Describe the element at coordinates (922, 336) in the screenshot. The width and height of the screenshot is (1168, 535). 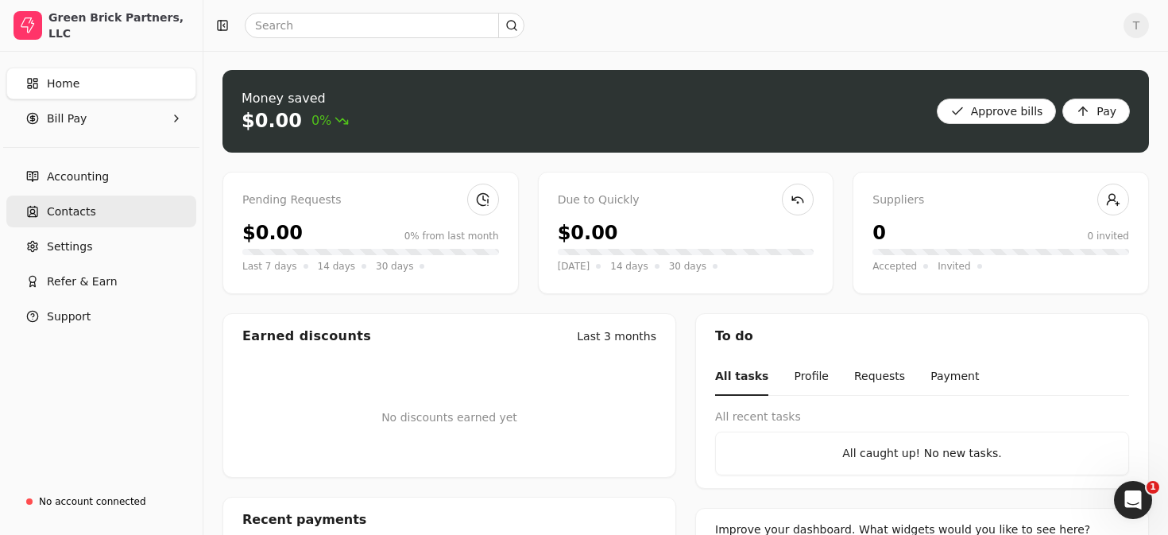
I see `div: To do` at that location.